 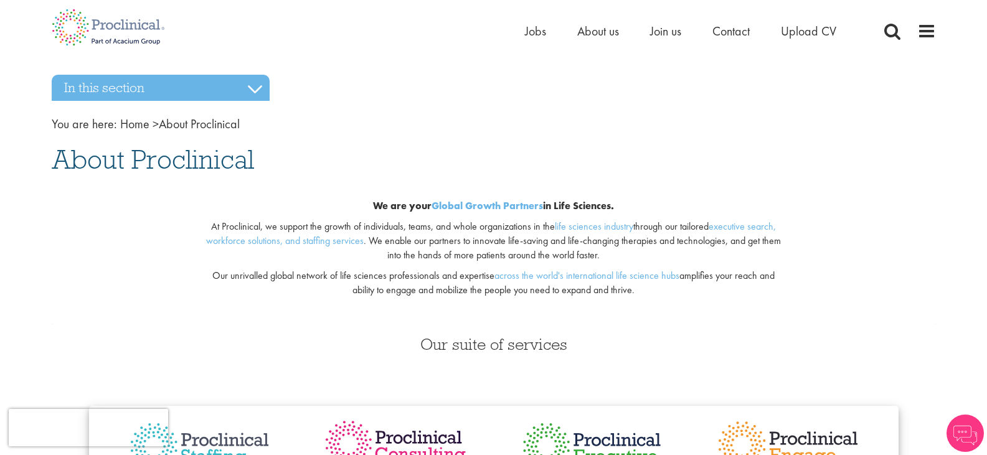 What do you see at coordinates (666, 31) in the screenshot?
I see `span: Join us` at bounding box center [666, 31].